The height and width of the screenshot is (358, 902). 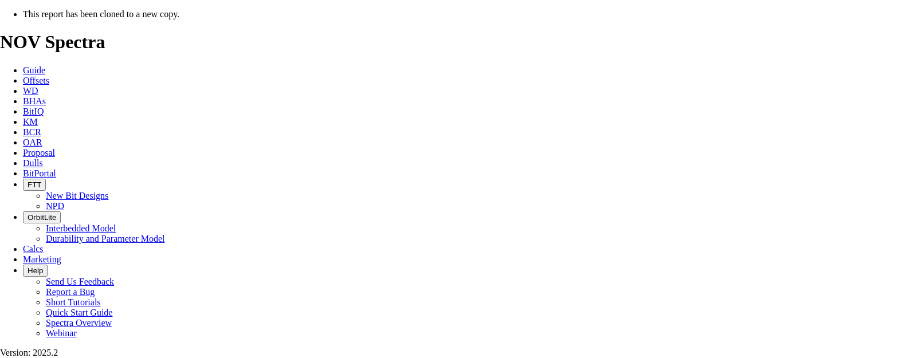 What do you see at coordinates (35, 270) in the screenshot?
I see `button: Help` at bounding box center [35, 270].